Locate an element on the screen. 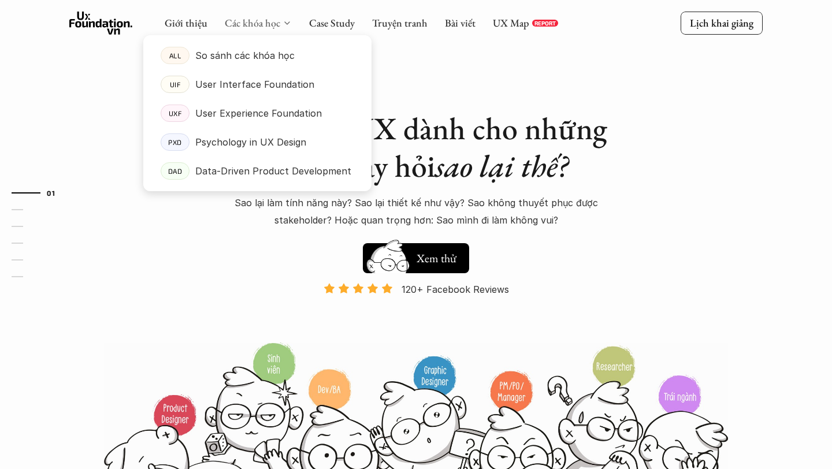 The image size is (832, 469). p: PXD is located at coordinates (175, 142).